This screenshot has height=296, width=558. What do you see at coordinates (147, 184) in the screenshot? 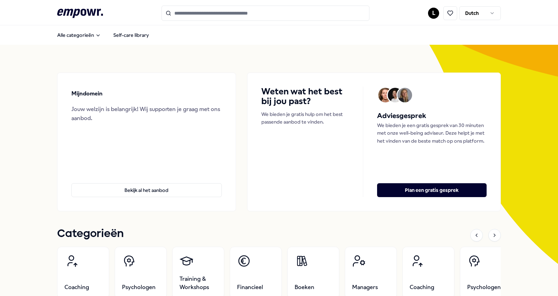
I see `a: Bekijk al het aanbod` at bounding box center [147, 184].